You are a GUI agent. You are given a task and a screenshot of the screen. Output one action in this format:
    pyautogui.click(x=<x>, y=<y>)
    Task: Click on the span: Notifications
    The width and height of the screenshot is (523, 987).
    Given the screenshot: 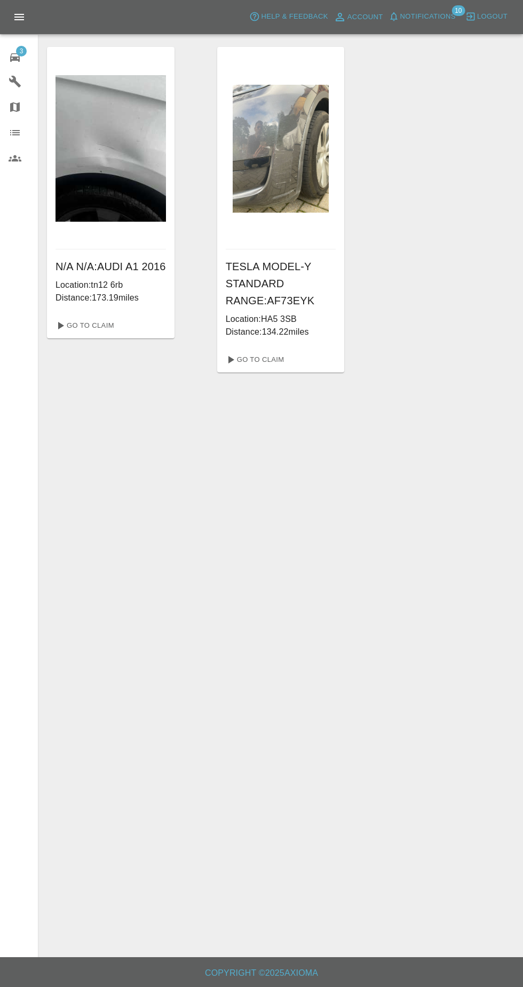 What is the action you would take?
    pyautogui.click(x=428, y=17)
    